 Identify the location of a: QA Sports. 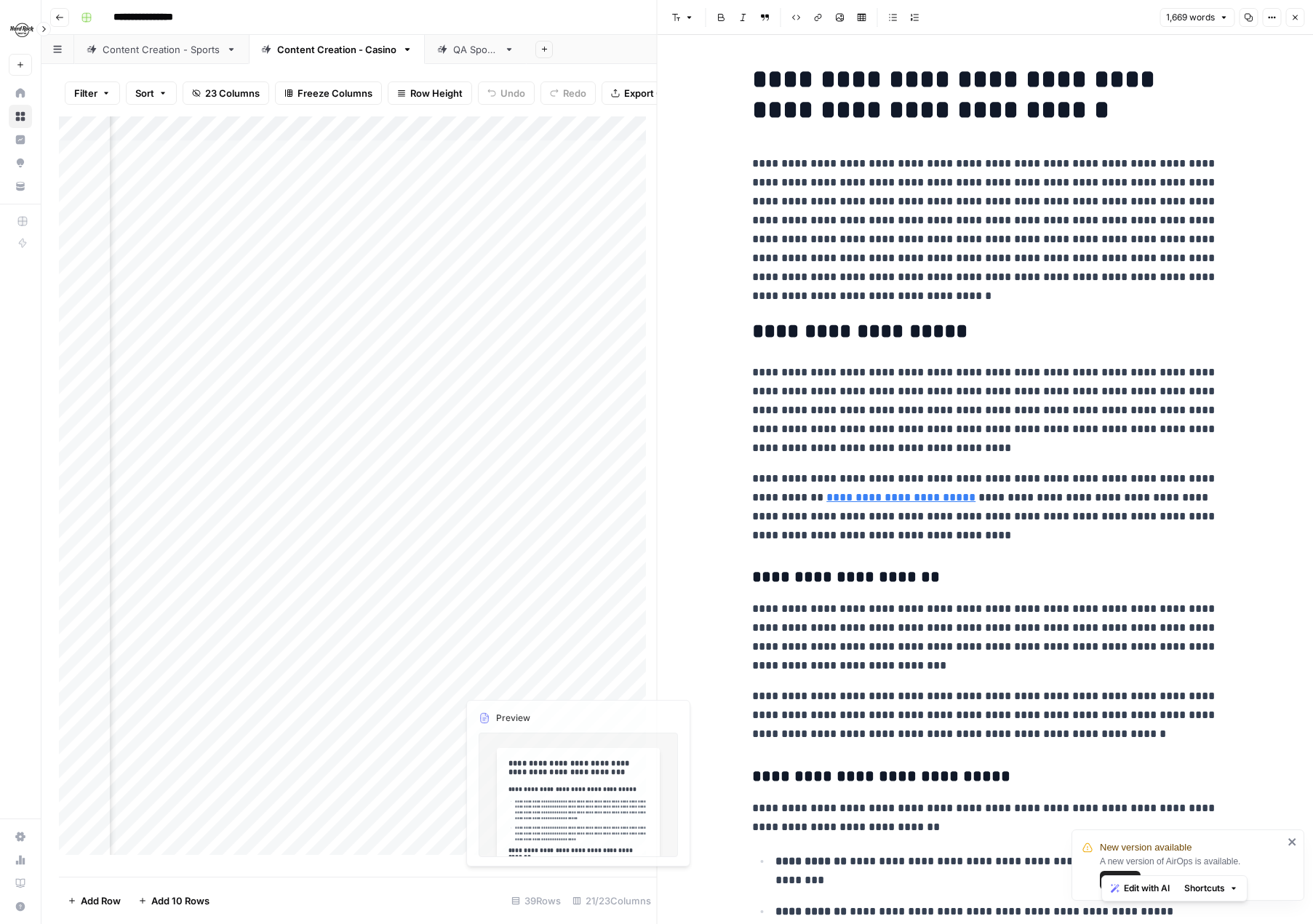
(476, 50).